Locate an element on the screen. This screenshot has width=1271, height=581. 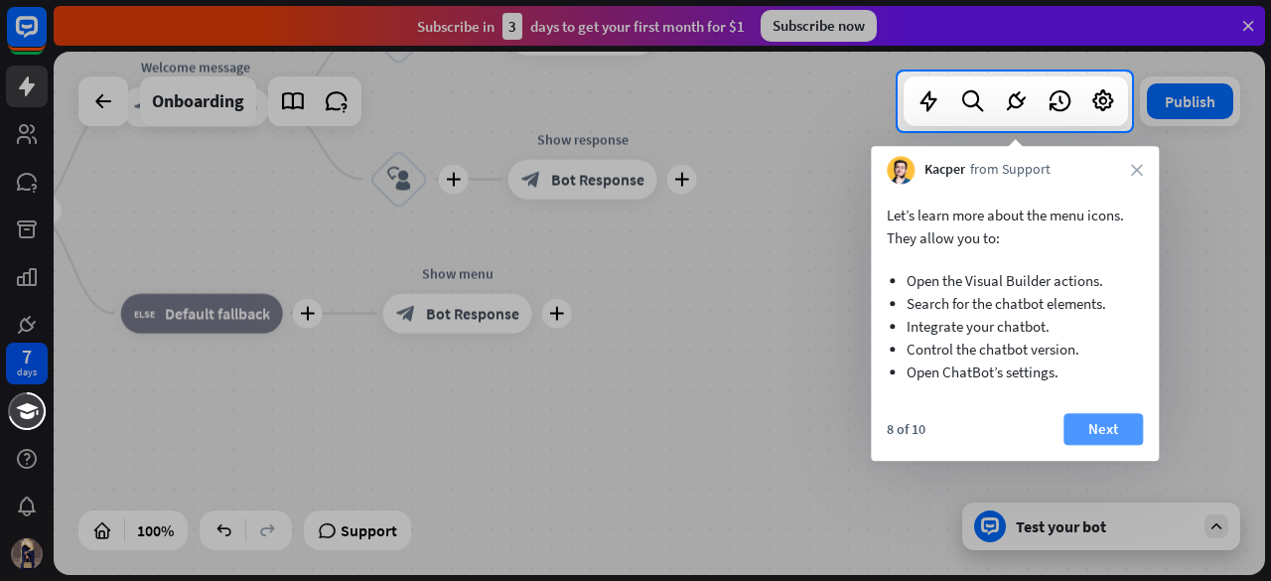
li: Open ChatBot’s settings. is located at coordinates (1014, 371).